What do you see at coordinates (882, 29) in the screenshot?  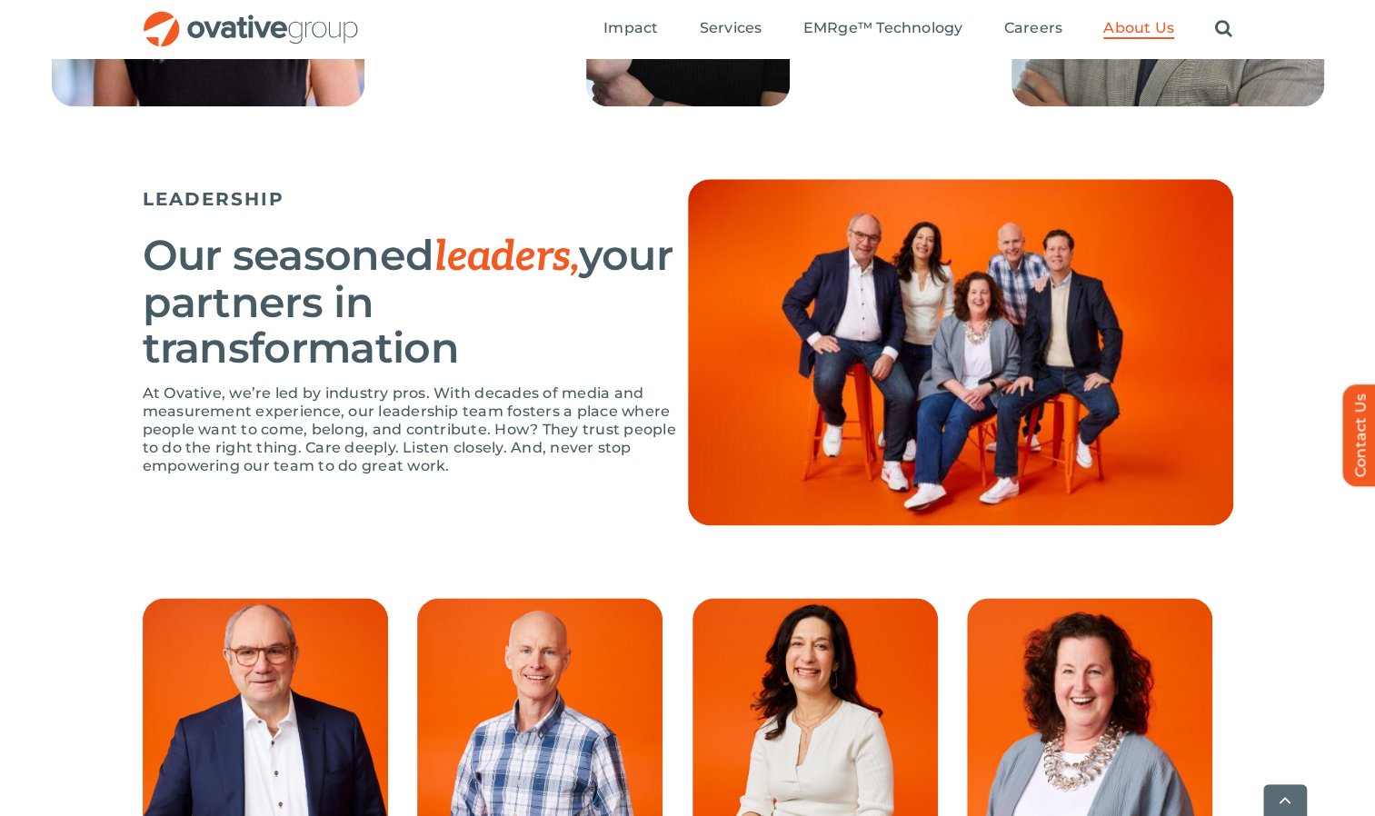 I see `a: EMRge™ Technology` at bounding box center [882, 29].